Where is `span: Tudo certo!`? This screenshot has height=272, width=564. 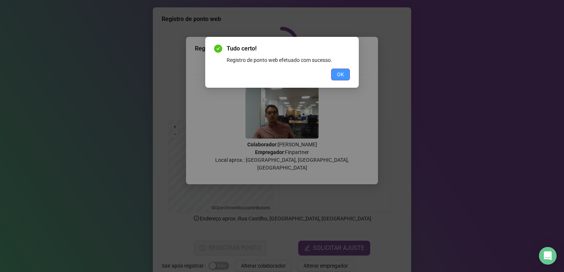
span: Tudo certo! is located at coordinates (288, 49).